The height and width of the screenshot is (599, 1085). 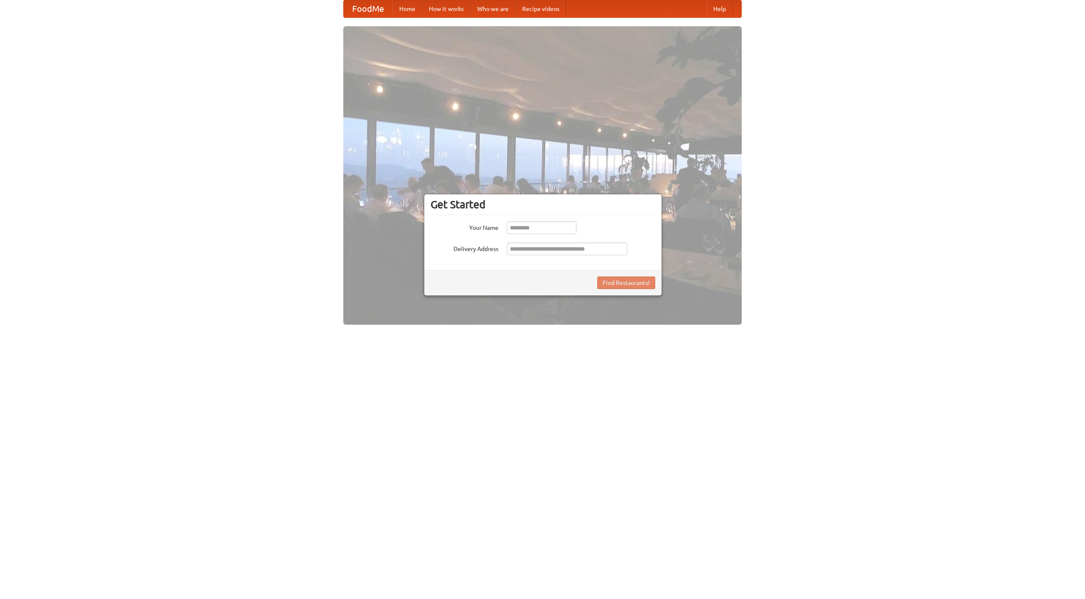 I want to click on label: Delivery Address, so click(x=464, y=248).